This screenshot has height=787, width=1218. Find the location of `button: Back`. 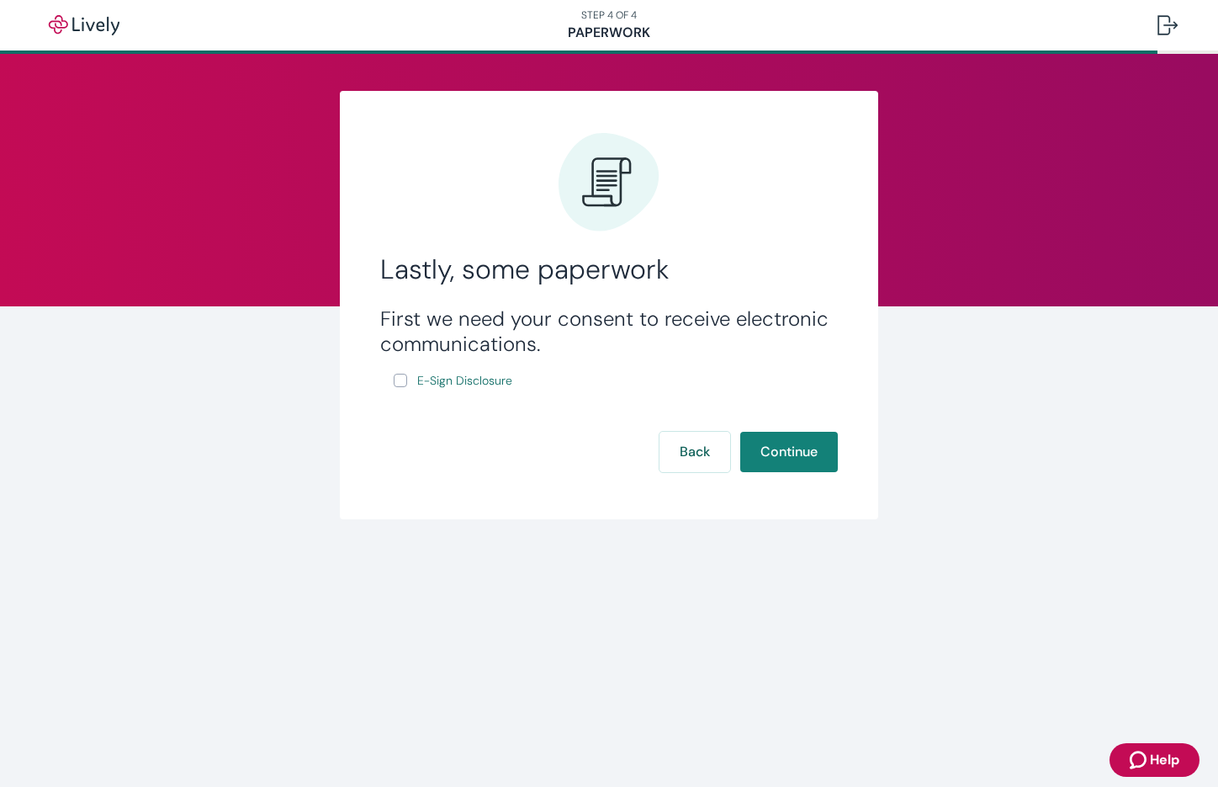

button: Back is located at coordinates (695, 452).